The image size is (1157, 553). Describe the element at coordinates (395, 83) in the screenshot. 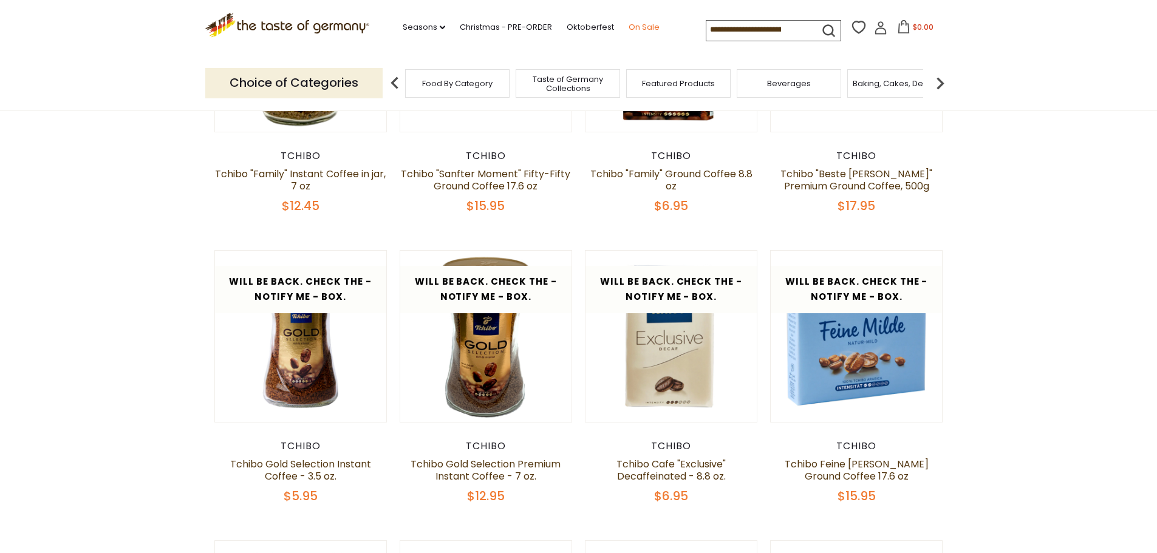

I see `img: previous arrow` at that location.